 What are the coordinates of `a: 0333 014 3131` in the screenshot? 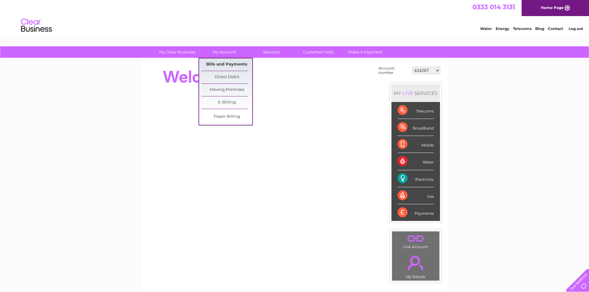 It's located at (494, 7).